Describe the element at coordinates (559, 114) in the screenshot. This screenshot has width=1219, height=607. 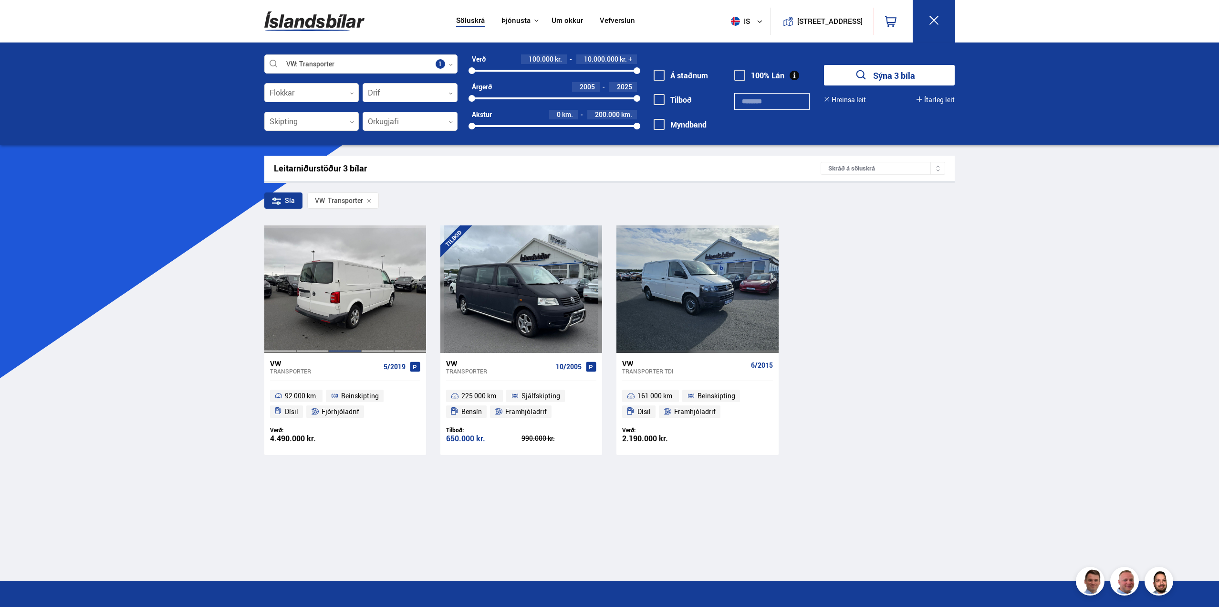
I see `span: 0` at that location.